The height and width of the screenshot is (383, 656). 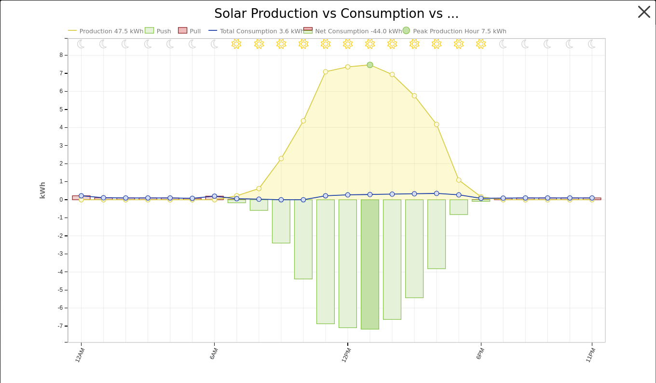 What do you see at coordinates (61, 73) in the screenshot?
I see `text: 7` at bounding box center [61, 73].